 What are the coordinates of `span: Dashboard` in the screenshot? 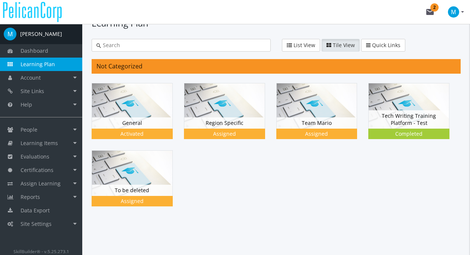 It's located at (34, 50).